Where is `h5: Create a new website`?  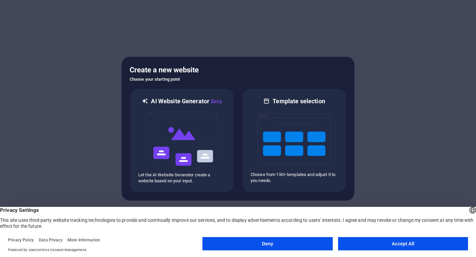
h5: Create a new website is located at coordinates (238, 70).